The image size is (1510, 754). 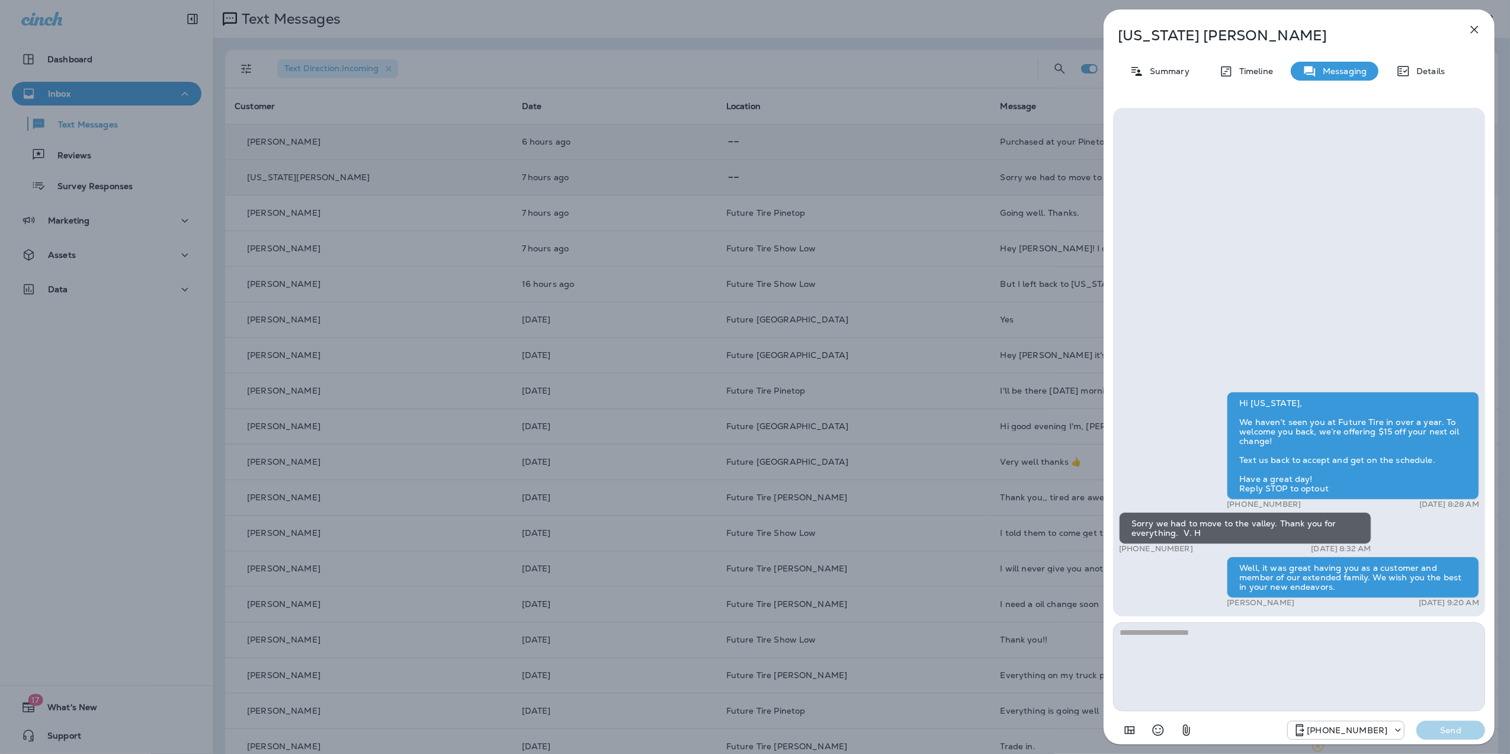 What do you see at coordinates (1246, 528) in the screenshot?
I see `div: Sorry we had to move to the valley. Thank you for everything. V. H` at bounding box center [1246, 528].